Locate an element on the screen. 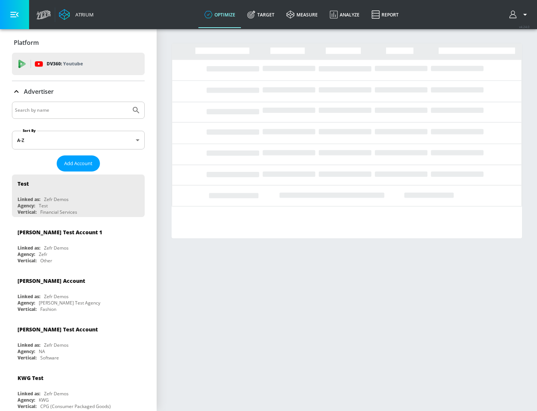 The width and height of the screenshot is (537, 411). p: Advertiser is located at coordinates (39, 91).